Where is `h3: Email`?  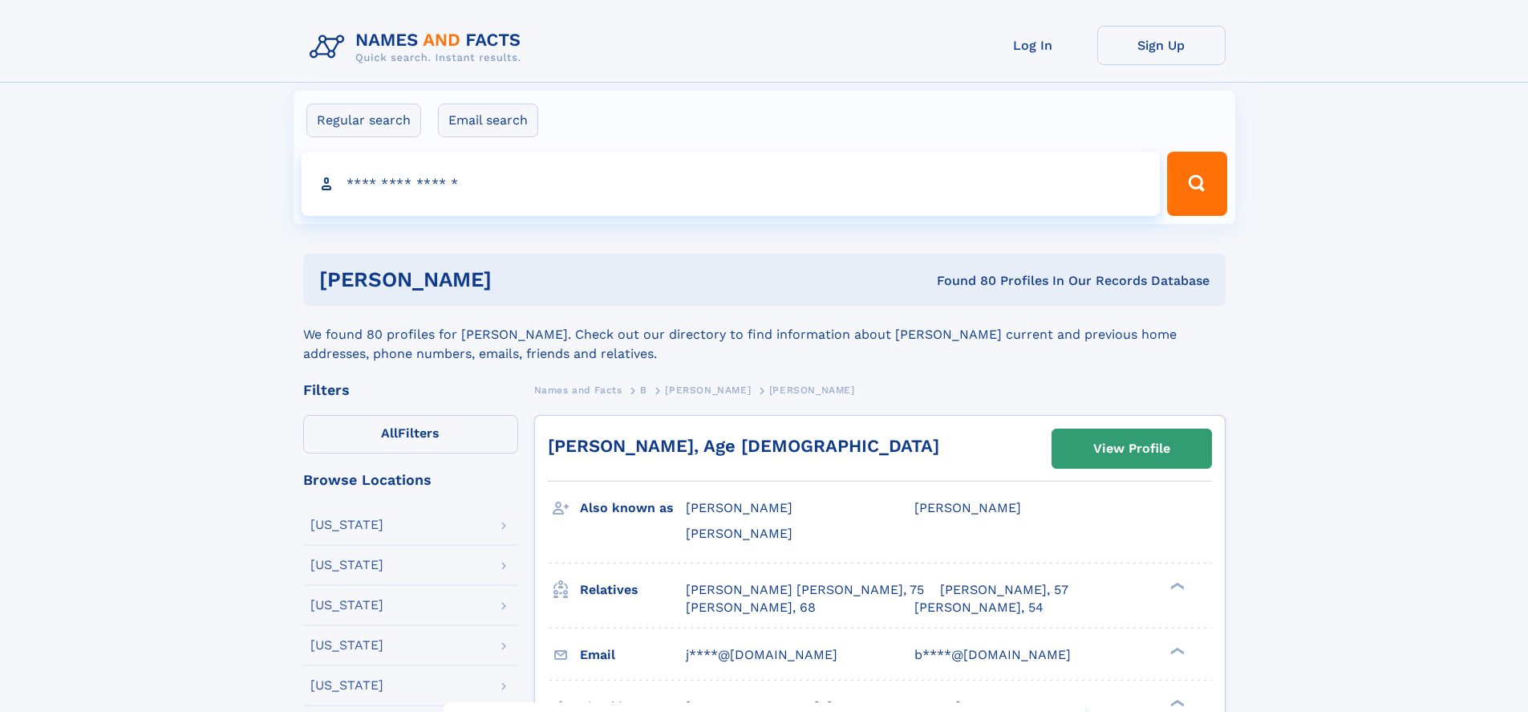 h3: Email is located at coordinates (633, 655).